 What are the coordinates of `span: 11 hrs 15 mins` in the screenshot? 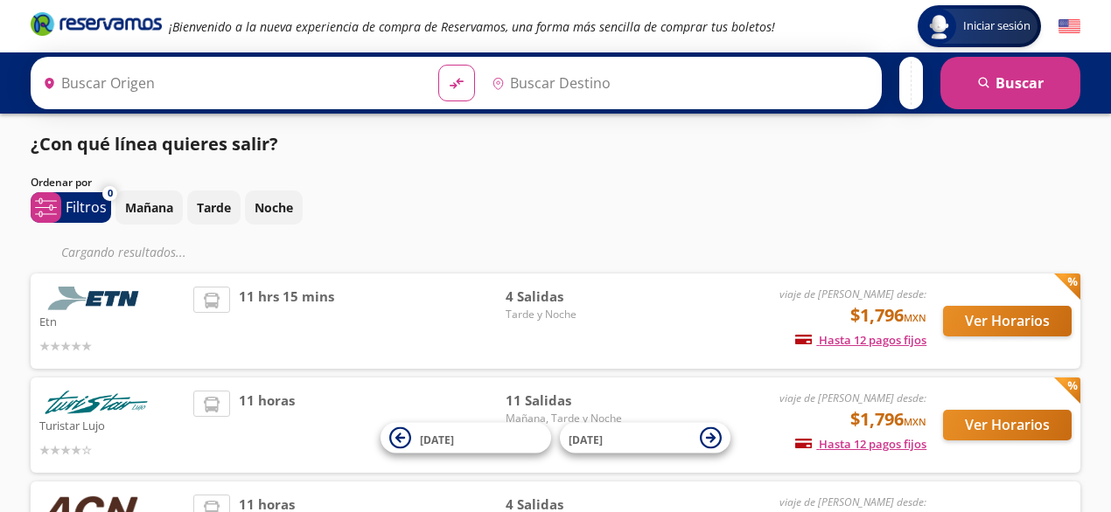 It's located at (286, 321).